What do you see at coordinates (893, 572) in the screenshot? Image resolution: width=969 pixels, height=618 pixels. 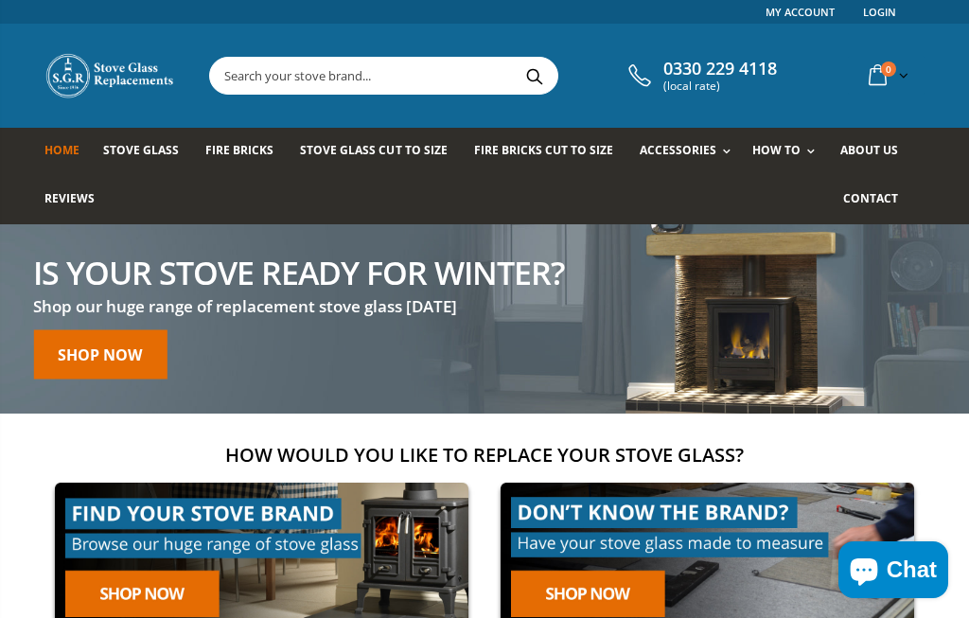 I see `inbox-online-store-chat: Shopify online store chat` at bounding box center [893, 572].